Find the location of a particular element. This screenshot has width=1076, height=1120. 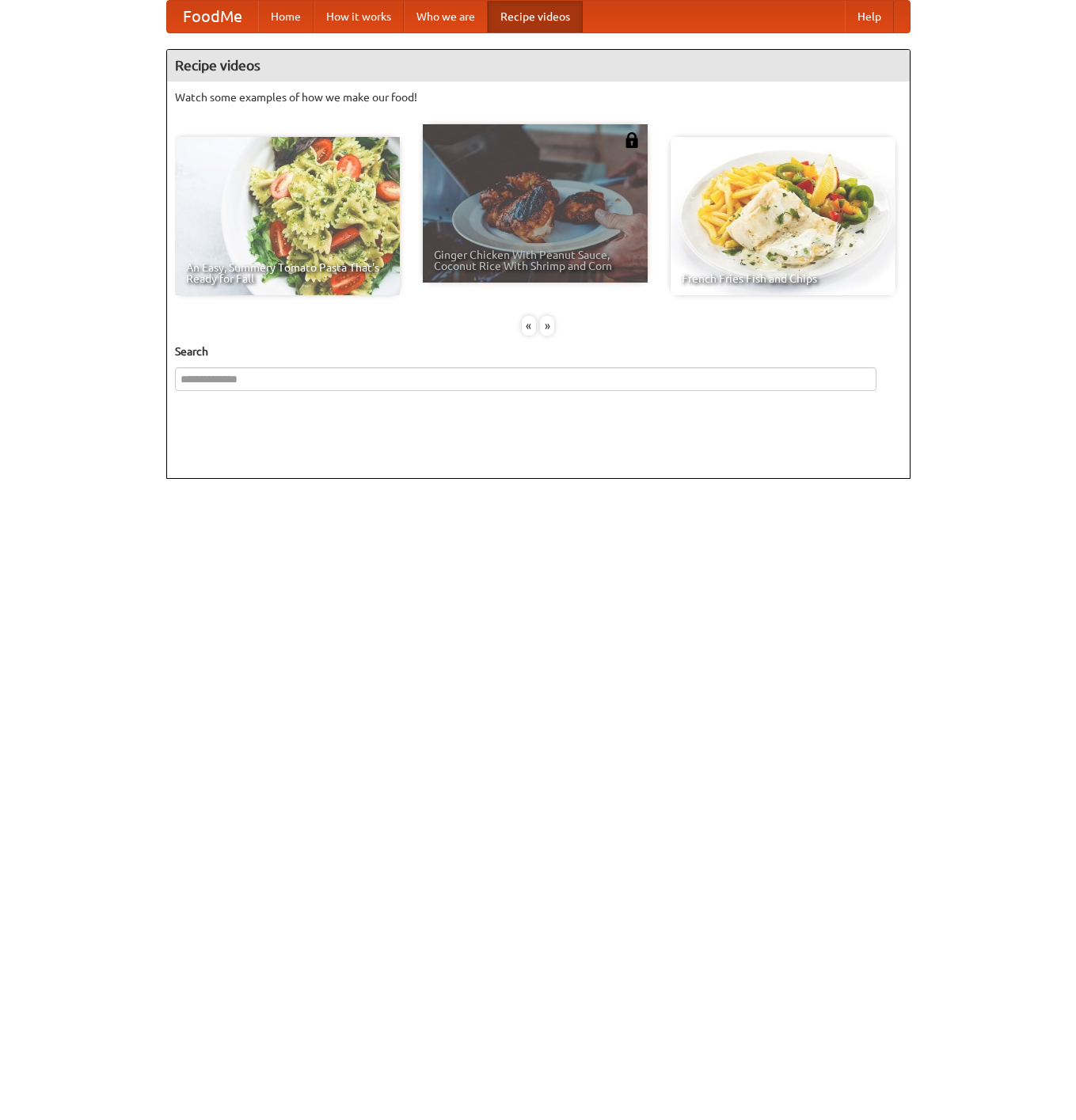

a: Who we are is located at coordinates (445, 17).